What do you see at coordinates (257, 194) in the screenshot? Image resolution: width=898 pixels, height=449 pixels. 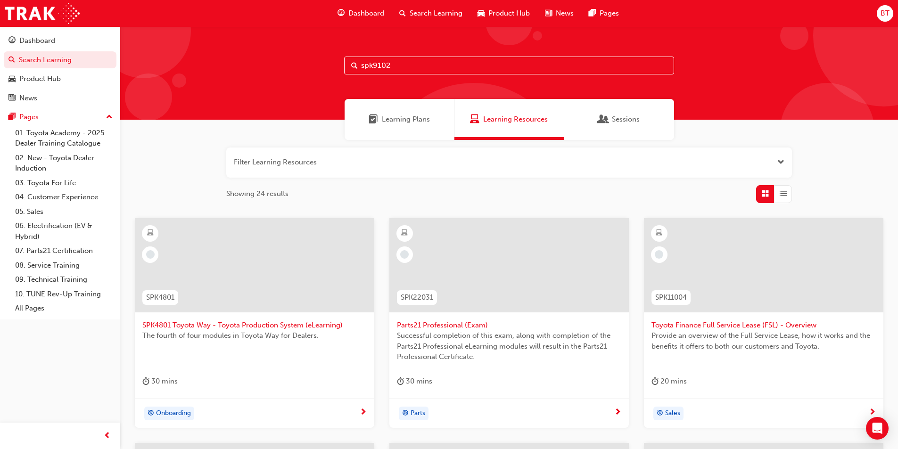 I see `span: Showing 24 results` at bounding box center [257, 194].